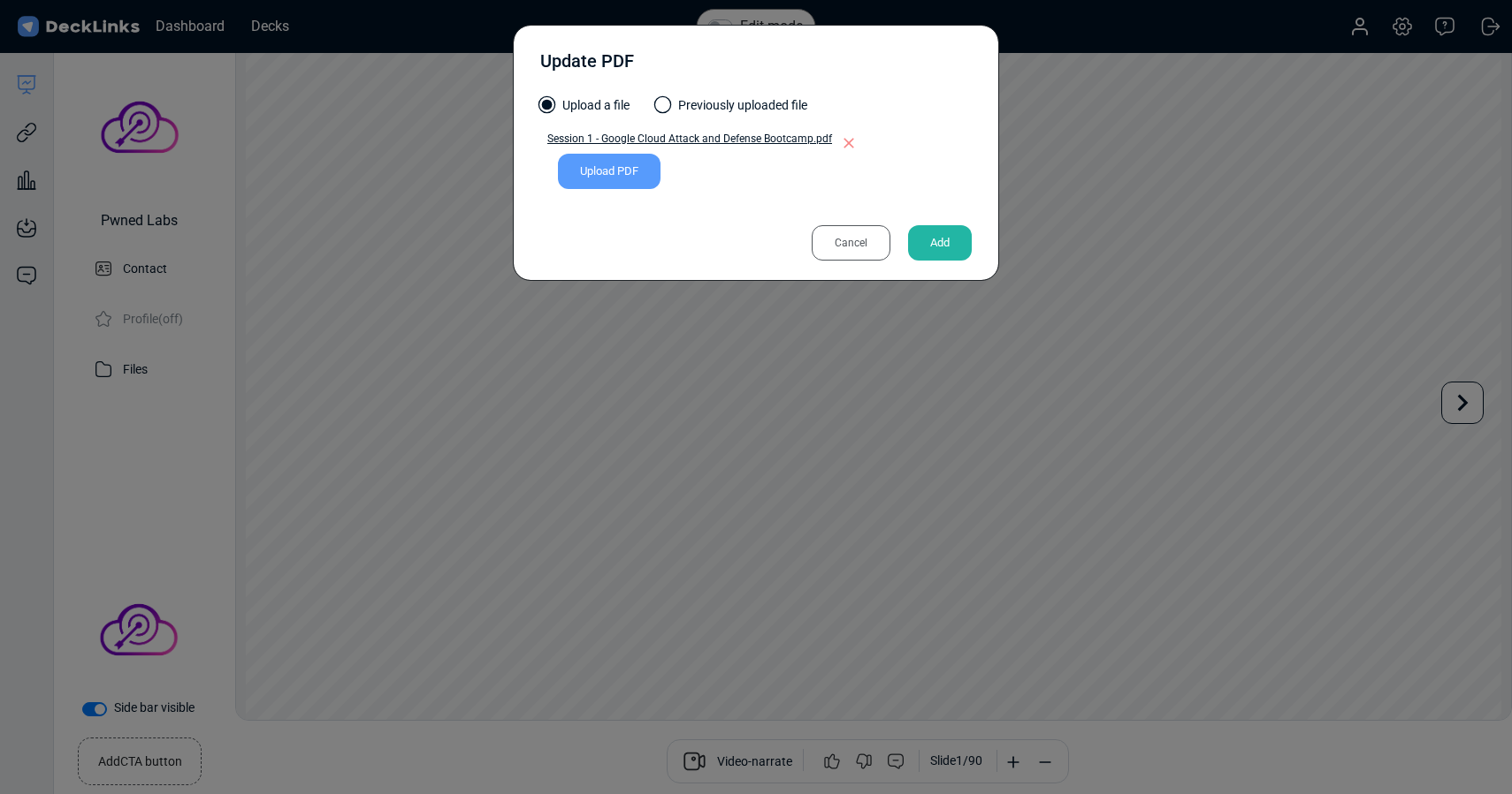 This screenshot has height=794, width=1512. What do you see at coordinates (731, 109) in the screenshot?
I see `label: Previously uploaded file` at bounding box center [731, 109].